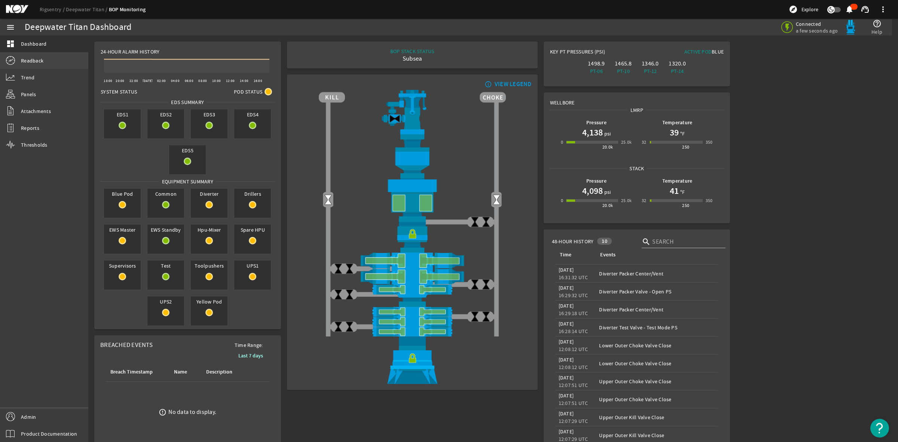  What do you see at coordinates (682, 192) in the screenshot?
I see `span: °F` at bounding box center [682, 192].